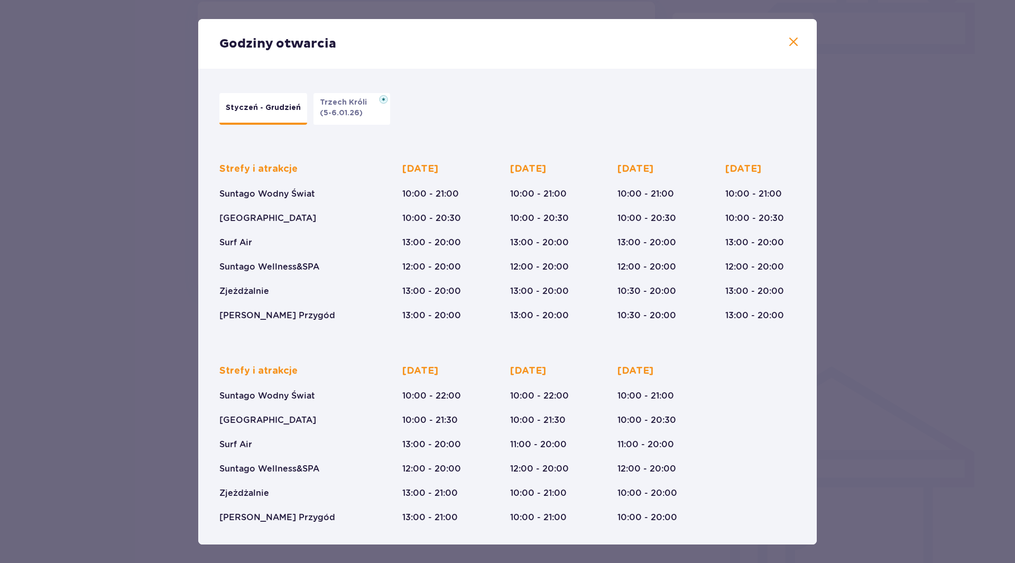 This screenshot has height=563, width=1015. I want to click on button: Trzech Króli(5-6.01.26), so click(352, 109).